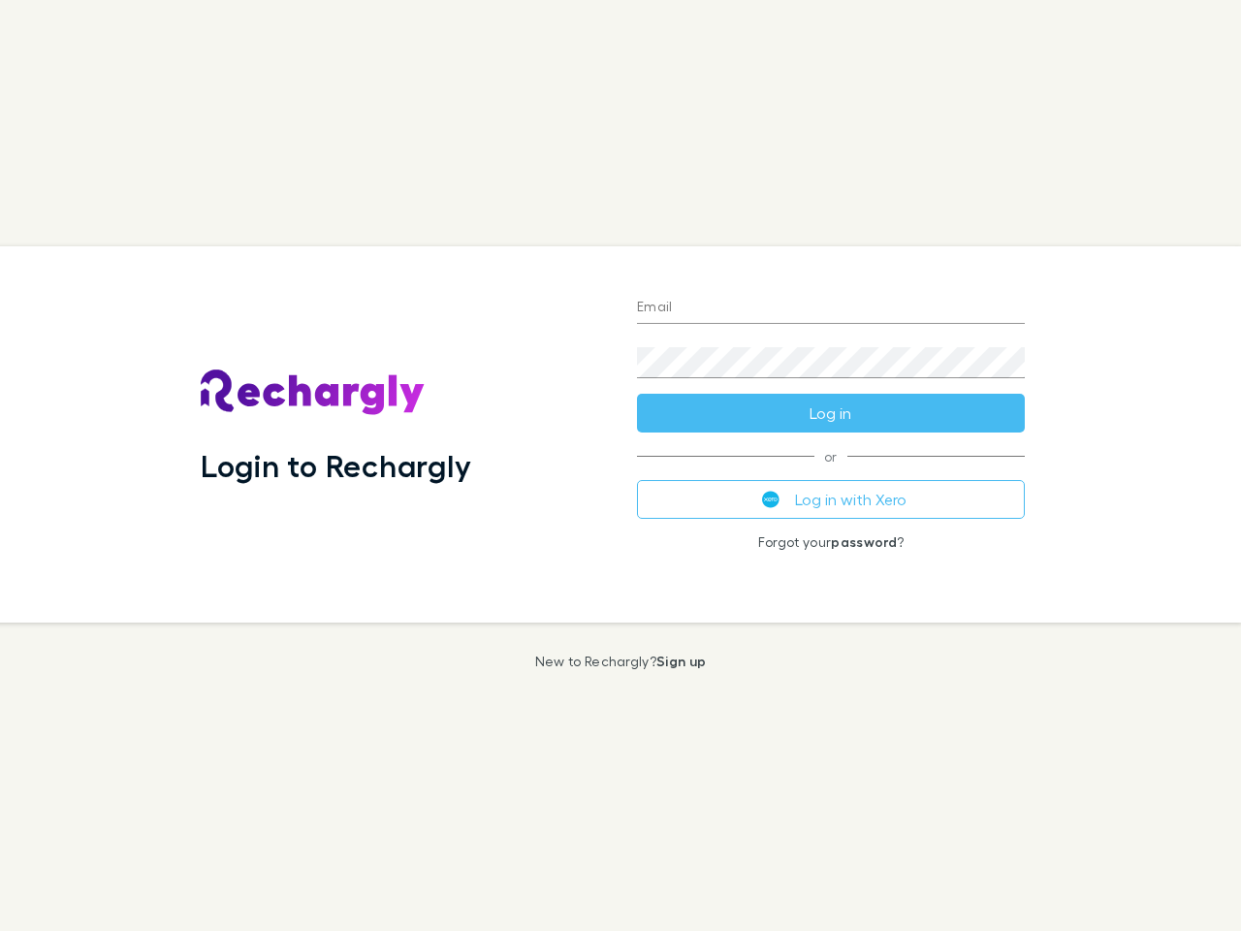 The image size is (1241, 931). Describe the element at coordinates (831, 456) in the screenshot. I see `span: or` at that location.